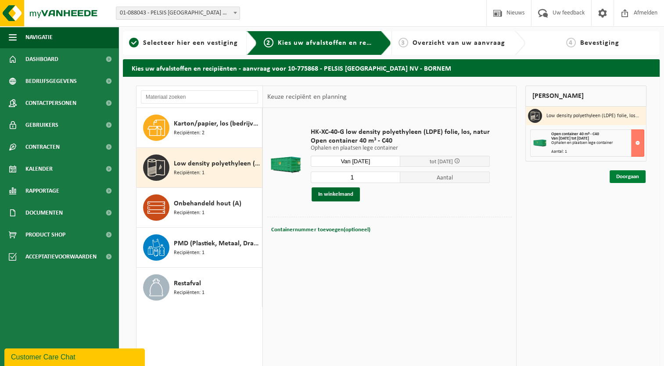  Describe the element at coordinates (134, 43) in the screenshot. I see `span: 1` at that location.